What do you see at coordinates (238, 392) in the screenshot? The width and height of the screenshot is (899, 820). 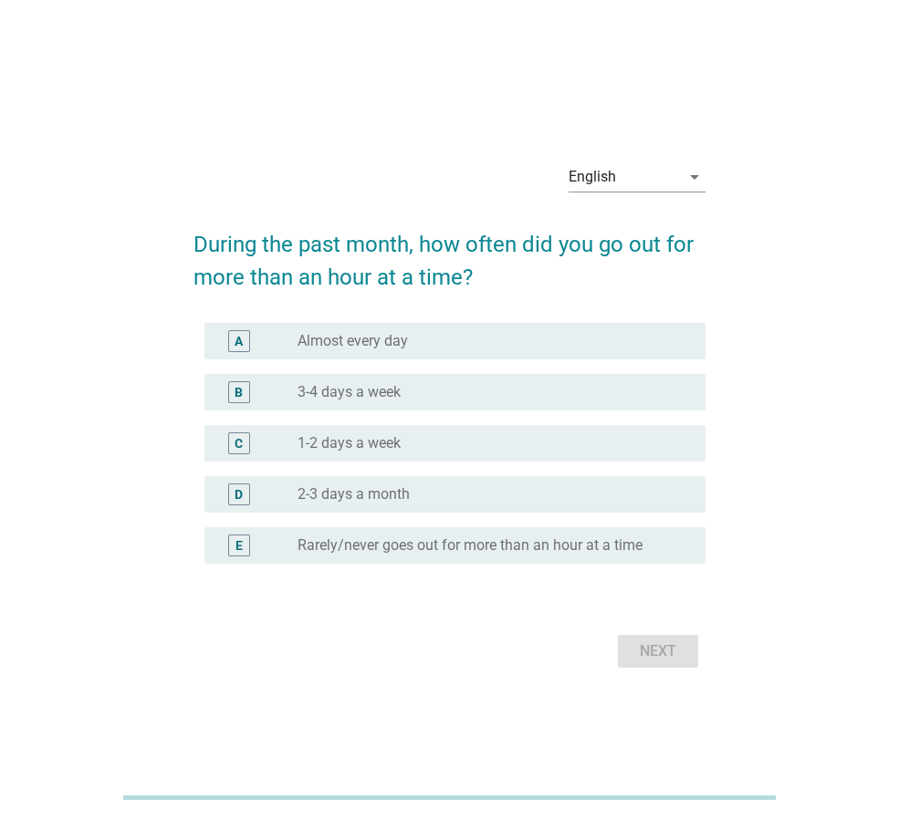 I see `div: B` at bounding box center [238, 392].